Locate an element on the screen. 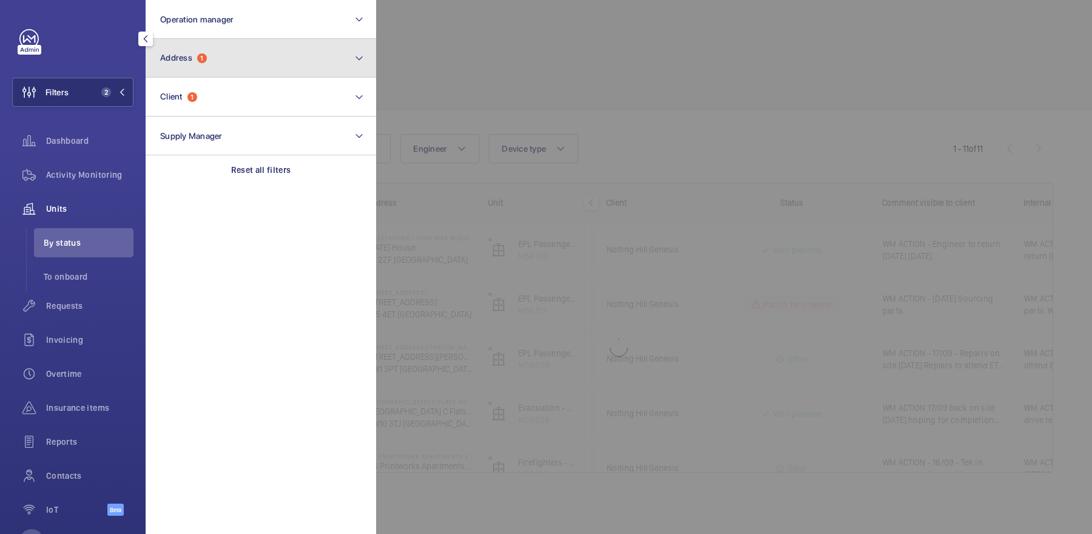  button: Filters2 is located at coordinates (73, 92).